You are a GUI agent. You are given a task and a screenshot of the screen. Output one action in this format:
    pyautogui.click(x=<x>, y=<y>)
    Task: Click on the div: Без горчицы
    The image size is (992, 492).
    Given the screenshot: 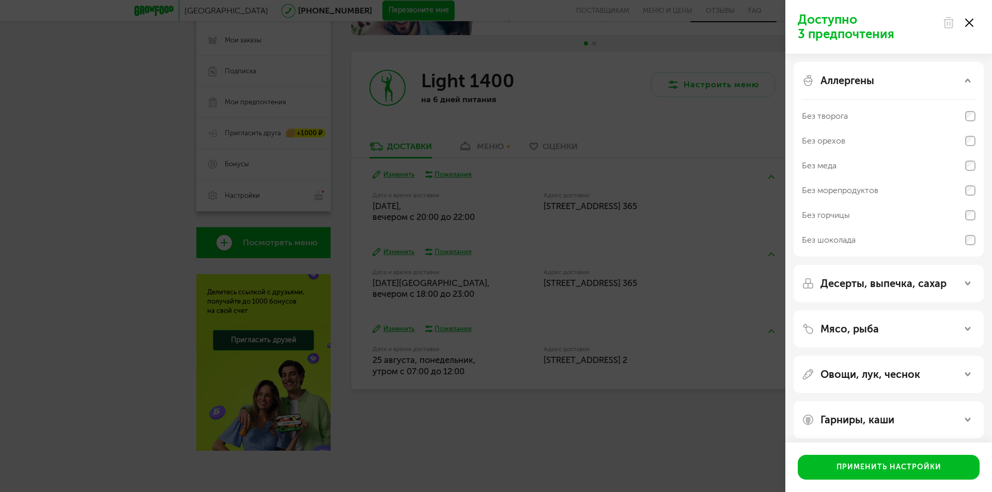 What is the action you would take?
    pyautogui.click(x=825, y=215)
    